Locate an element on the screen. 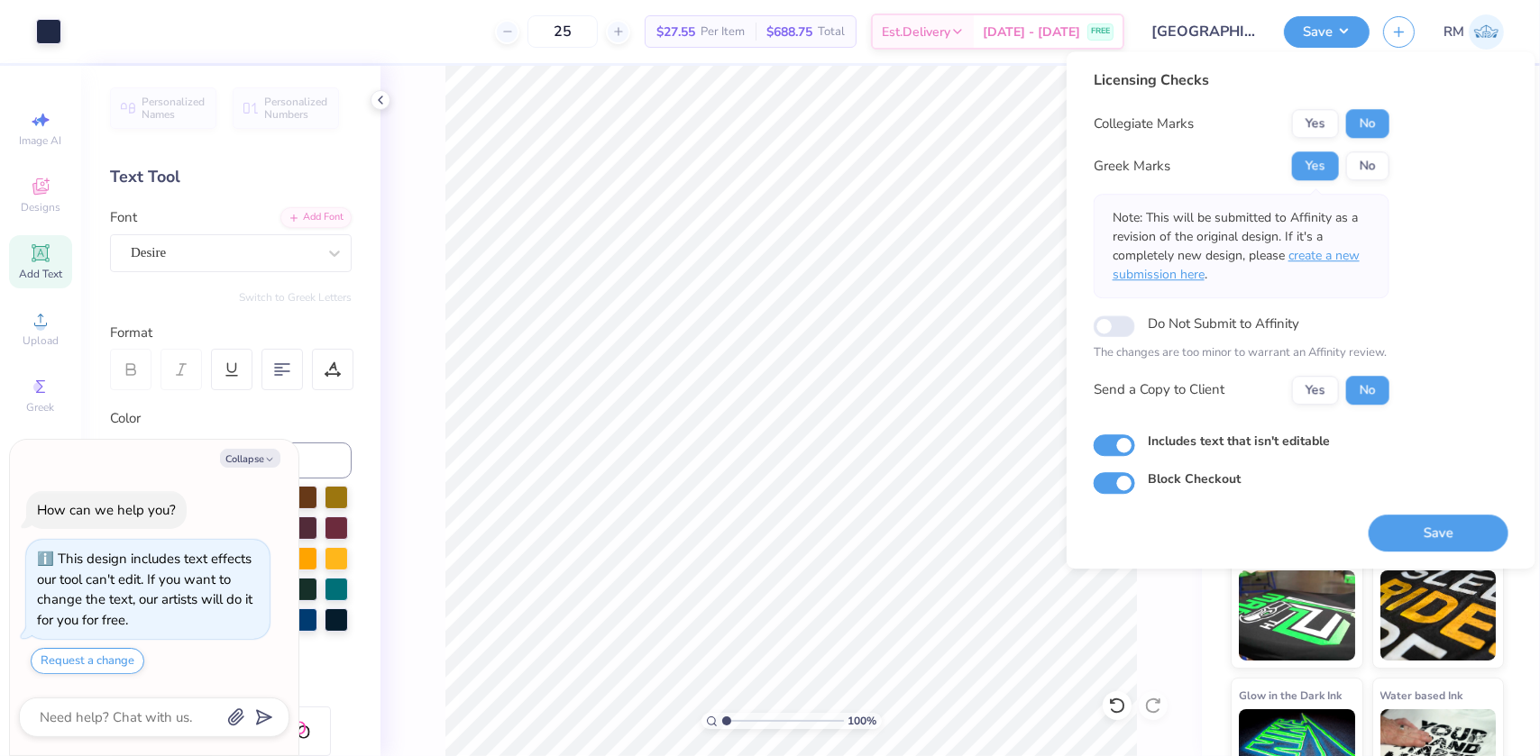 This screenshot has width=1540, height=756. span: $27.55 is located at coordinates (675, 32).